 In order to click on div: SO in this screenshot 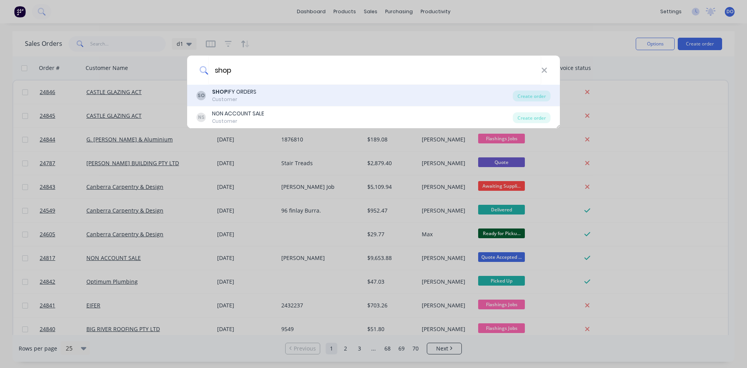, I will do `click(201, 96)`.